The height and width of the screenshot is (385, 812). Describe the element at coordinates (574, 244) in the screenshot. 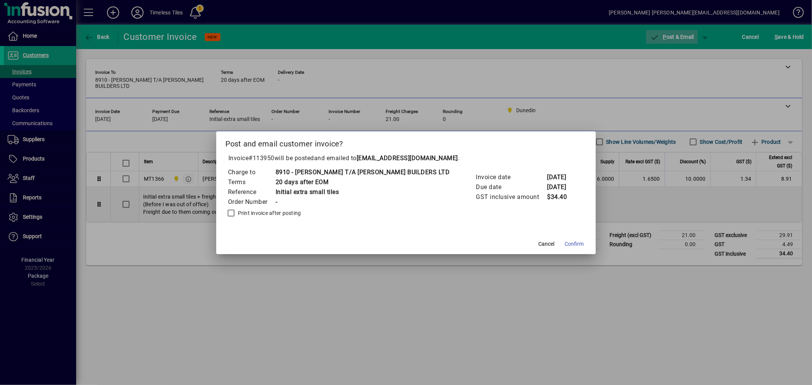

I see `button: Confirm` at that location.